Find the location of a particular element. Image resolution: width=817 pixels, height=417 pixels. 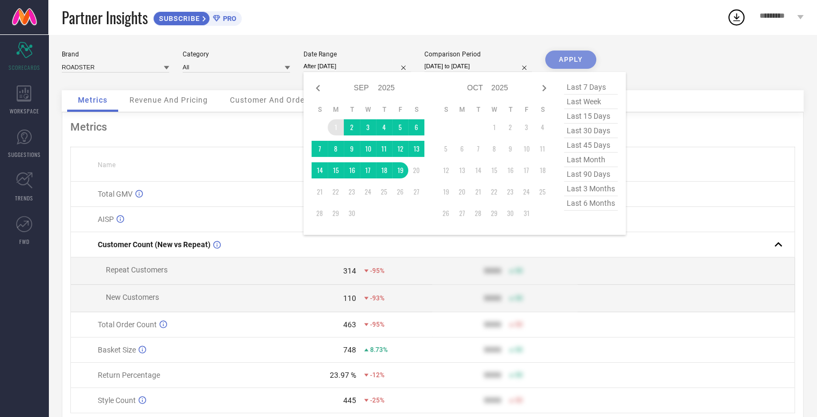

td: Tue Sep 16 2025 is located at coordinates (352, 170).